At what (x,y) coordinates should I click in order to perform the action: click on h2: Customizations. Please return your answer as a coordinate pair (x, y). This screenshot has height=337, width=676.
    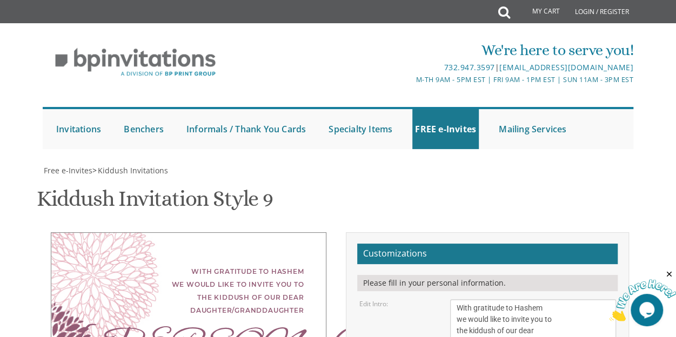
    Looking at the image, I should click on (487, 254).